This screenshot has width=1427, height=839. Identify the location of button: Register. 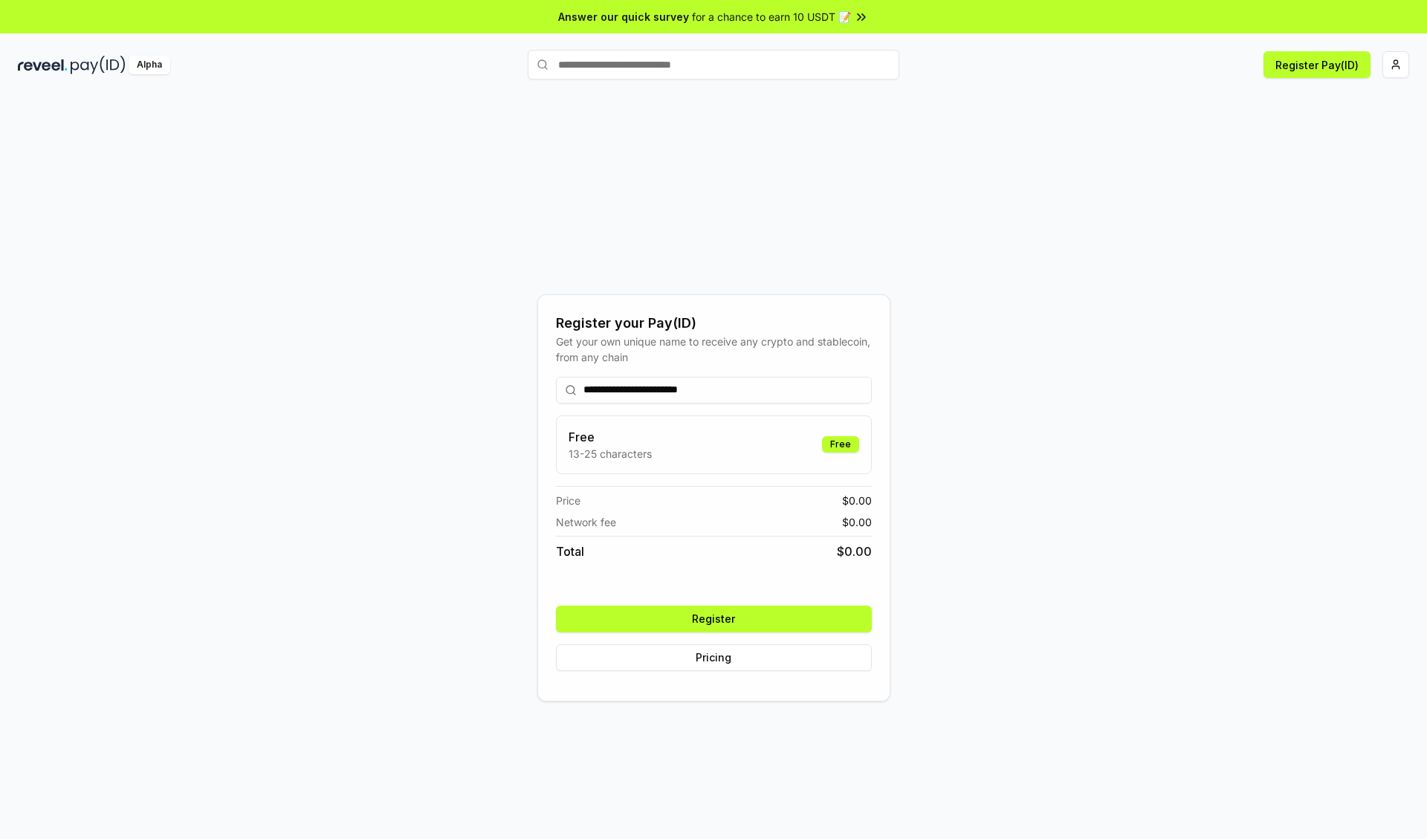
(713, 619).